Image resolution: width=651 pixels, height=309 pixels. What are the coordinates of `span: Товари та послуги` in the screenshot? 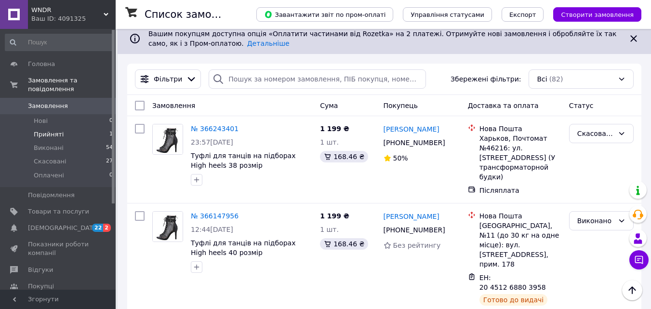 It's located at (58, 211).